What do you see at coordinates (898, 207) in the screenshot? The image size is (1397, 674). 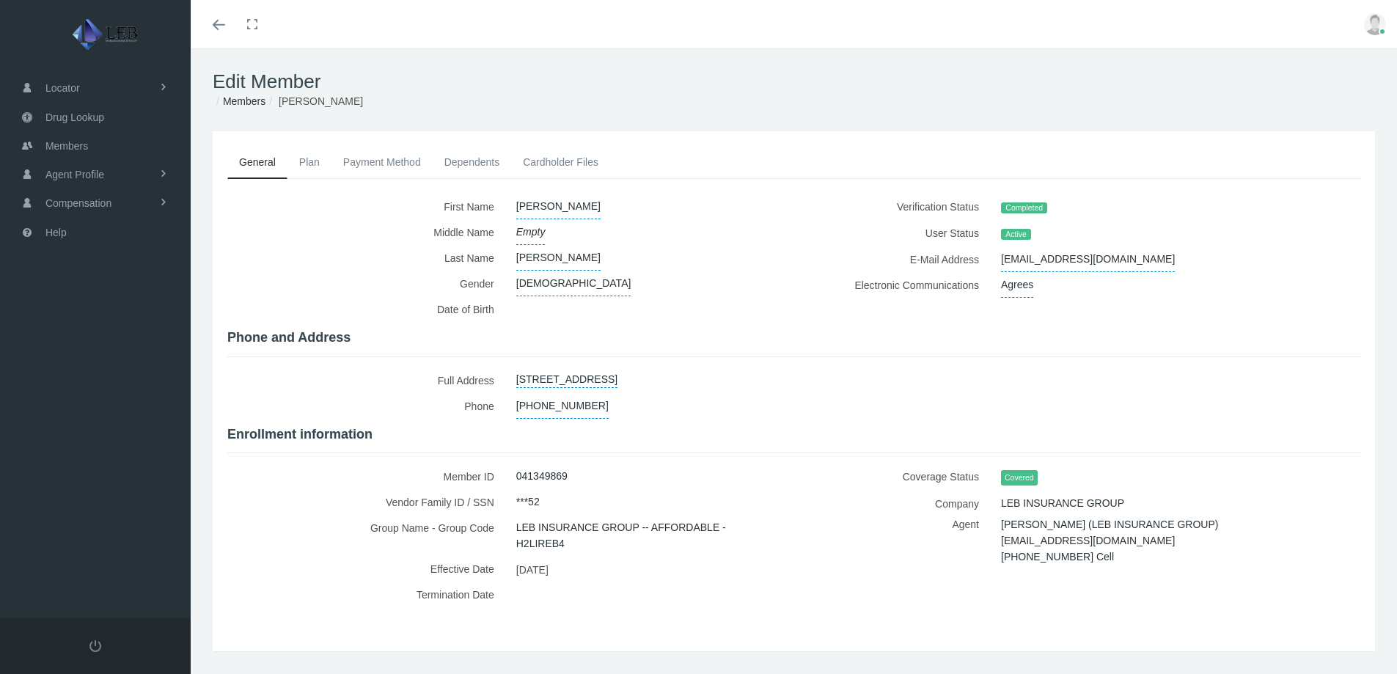 I see `label: Verification Status` at bounding box center [898, 207].